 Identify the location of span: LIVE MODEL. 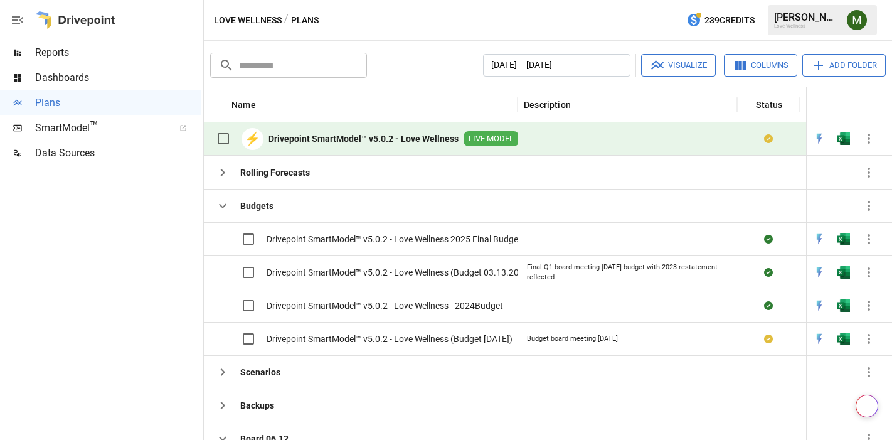
(491, 139).